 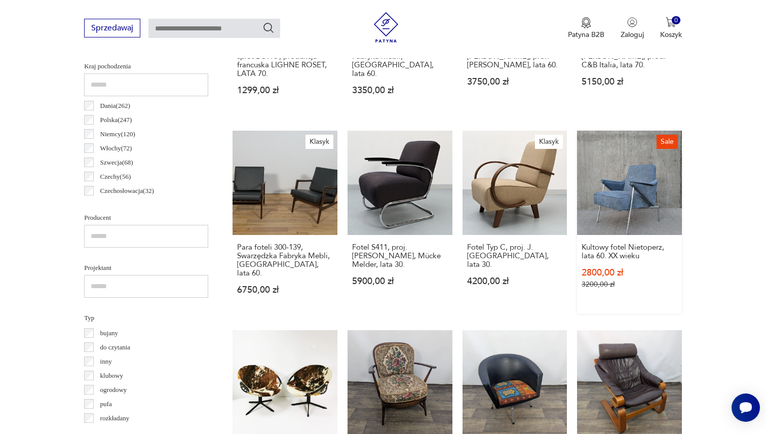 What do you see at coordinates (285, 90) in the screenshot?
I see `p: 1299,00 zł` at bounding box center [285, 90].